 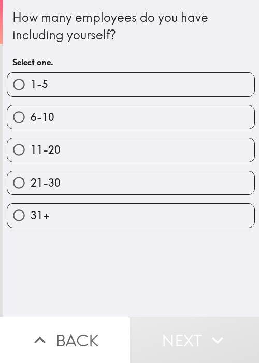 I want to click on div: How many employees do you have including yourself?, so click(x=130, y=26).